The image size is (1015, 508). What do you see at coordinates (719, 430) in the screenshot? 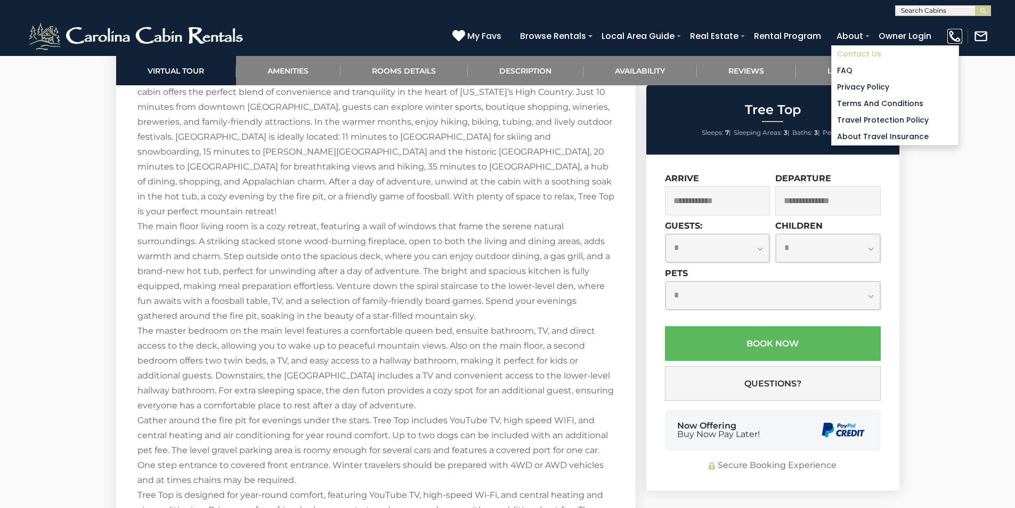
I see `div: Now Offering` at bounding box center [719, 430].